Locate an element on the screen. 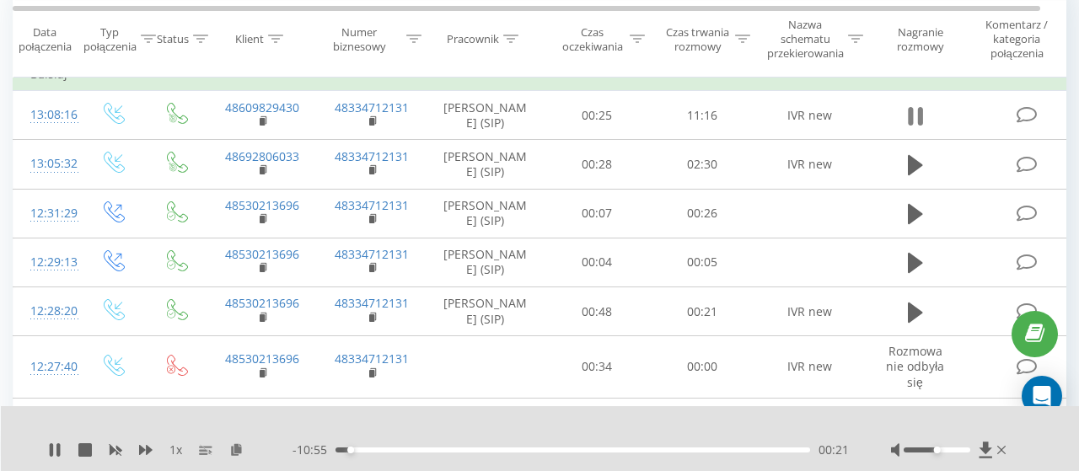 Image resolution: width=1079 pixels, height=471 pixels. td: 00:48 is located at coordinates (597, 312).